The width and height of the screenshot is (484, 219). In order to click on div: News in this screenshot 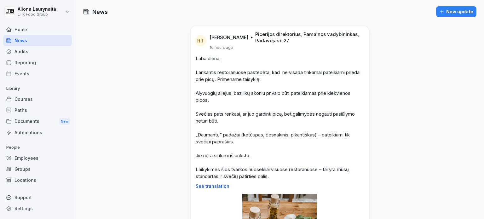, I will do `click(38, 40)`.